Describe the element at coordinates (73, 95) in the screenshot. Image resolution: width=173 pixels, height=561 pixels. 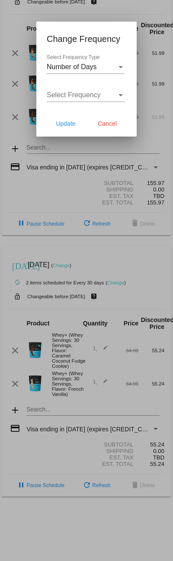
I see `span: Select Frequency` at that location.